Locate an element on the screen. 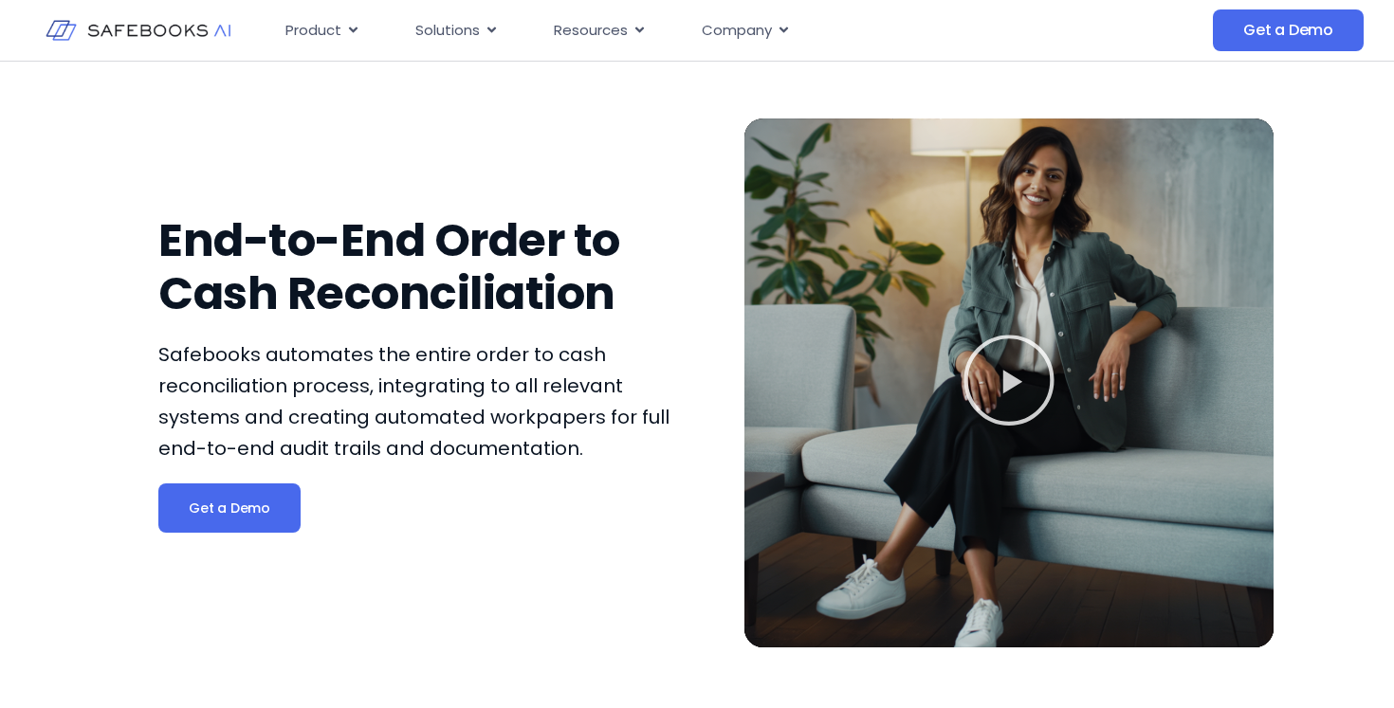  span: Company is located at coordinates (737, 30).